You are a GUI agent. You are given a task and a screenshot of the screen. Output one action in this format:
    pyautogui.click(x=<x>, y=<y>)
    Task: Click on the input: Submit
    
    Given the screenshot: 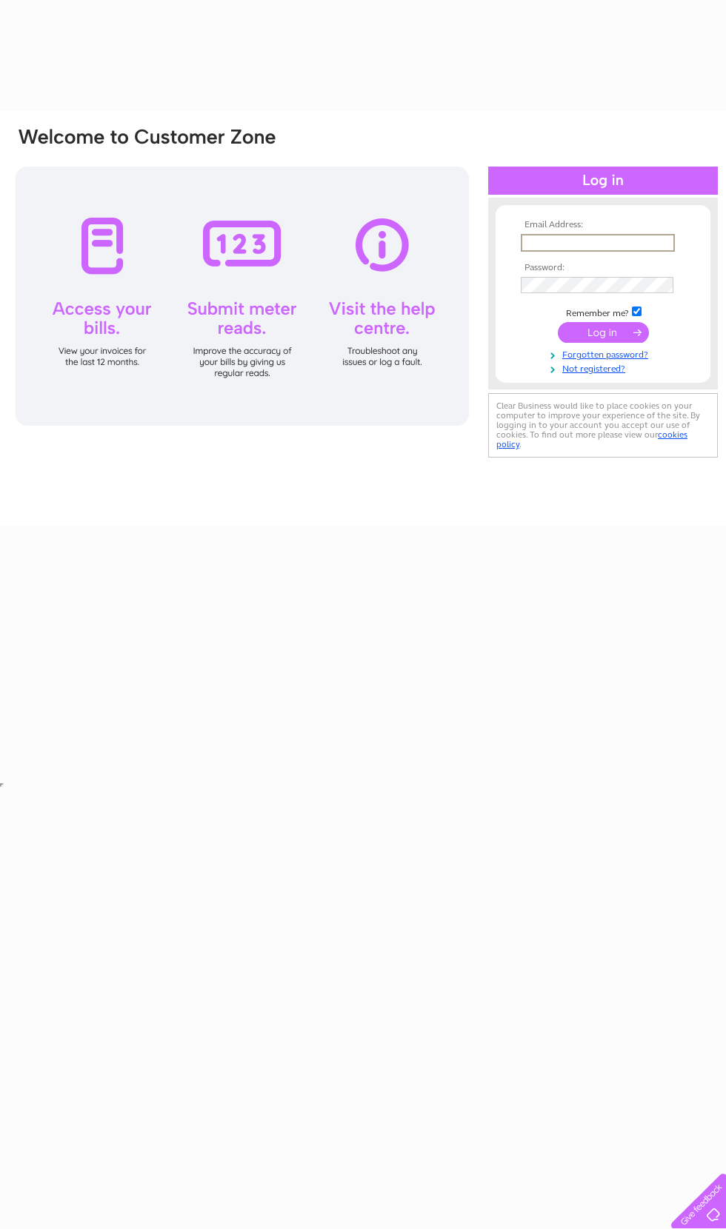 What is the action you would take?
    pyautogui.click(x=603, y=332)
    